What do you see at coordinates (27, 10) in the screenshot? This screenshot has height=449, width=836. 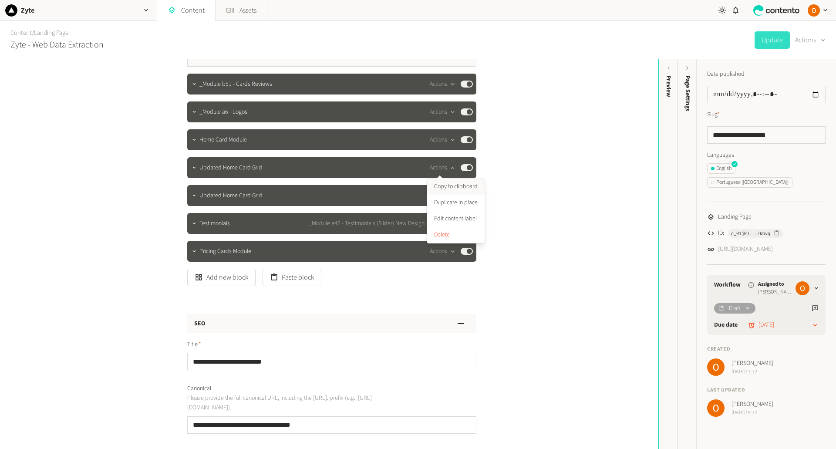 I see `h2: Zyte` at bounding box center [27, 10].